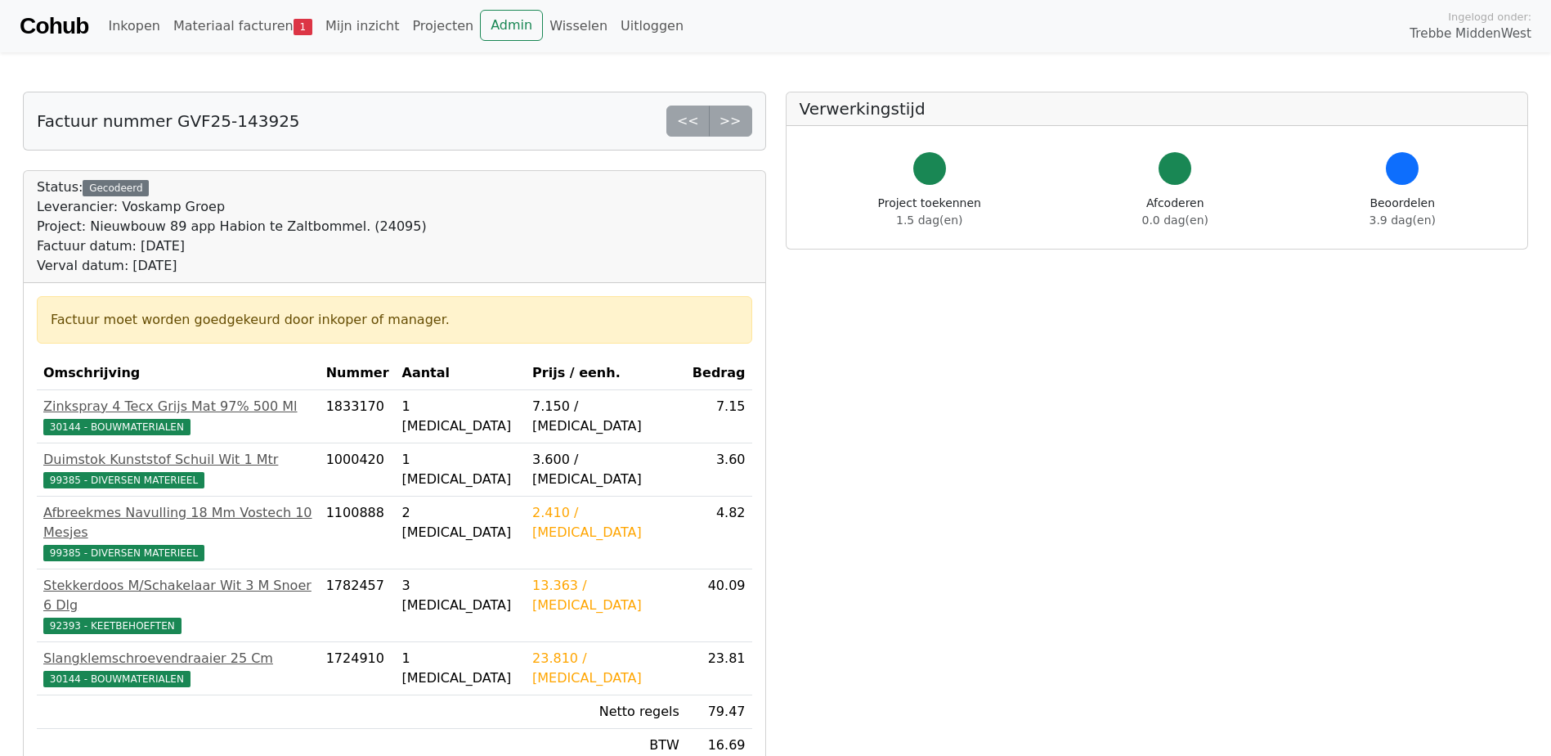  I want to click on h5: Factuur nummer GVF25-143925, so click(168, 121).